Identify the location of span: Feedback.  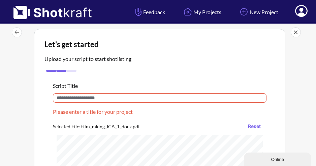
(149, 12).